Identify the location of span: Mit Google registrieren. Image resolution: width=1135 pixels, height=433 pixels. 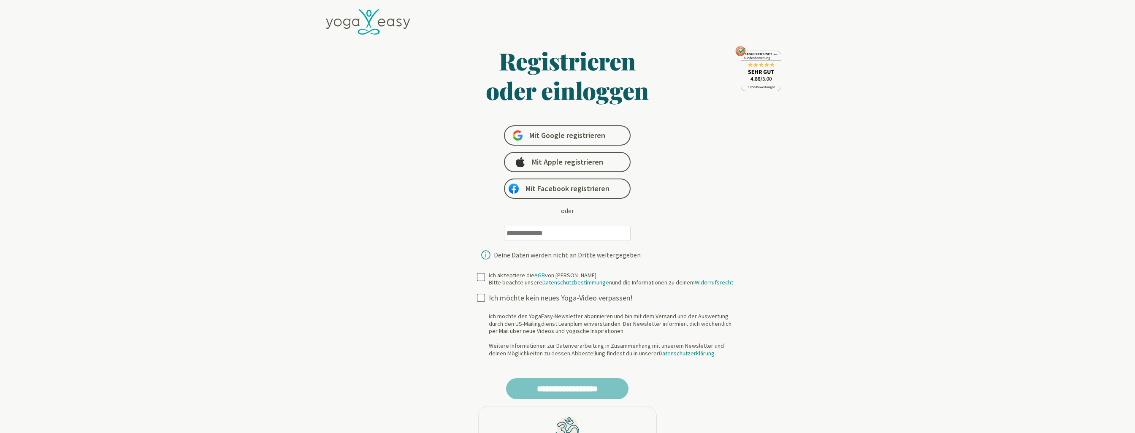
(567, 135).